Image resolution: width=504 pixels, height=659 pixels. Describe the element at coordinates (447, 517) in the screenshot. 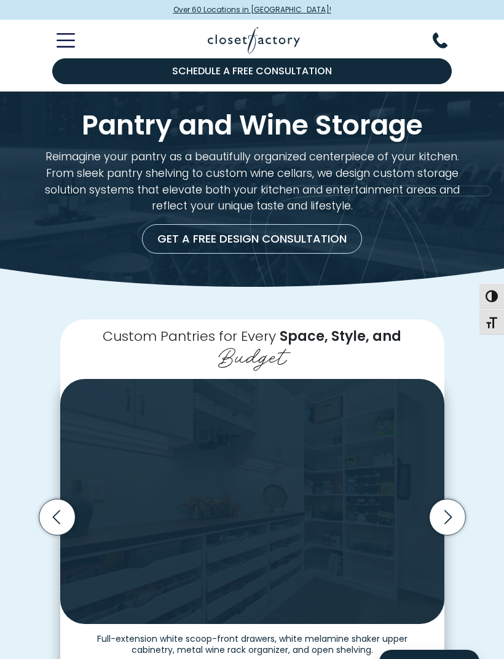

I see `button: Next slide` at that location.